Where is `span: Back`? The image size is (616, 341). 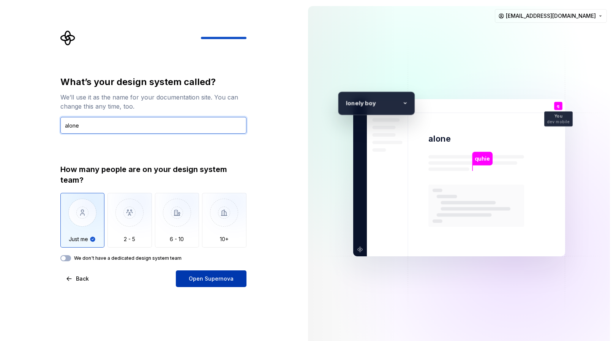 span: Back is located at coordinates (82, 279).